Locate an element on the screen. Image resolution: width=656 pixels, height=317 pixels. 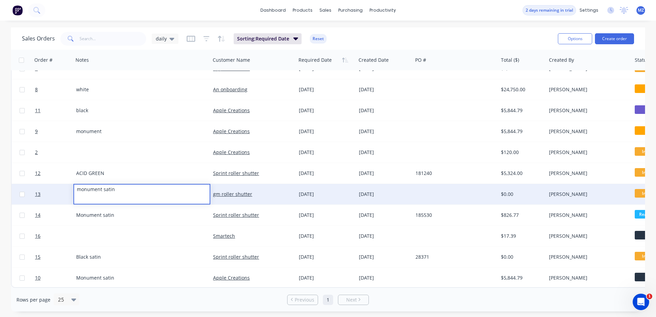
a: 13 is located at coordinates (56, 194).